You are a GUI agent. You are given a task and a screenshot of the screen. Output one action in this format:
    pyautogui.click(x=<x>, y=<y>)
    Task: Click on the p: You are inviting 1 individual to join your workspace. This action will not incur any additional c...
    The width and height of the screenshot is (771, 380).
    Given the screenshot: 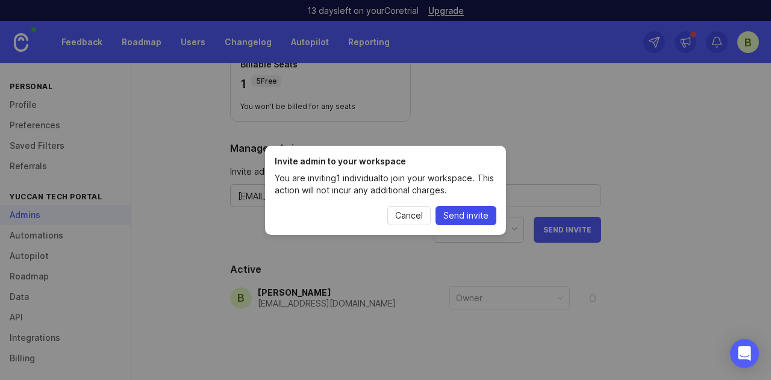 What is the action you would take?
    pyautogui.click(x=386, y=184)
    